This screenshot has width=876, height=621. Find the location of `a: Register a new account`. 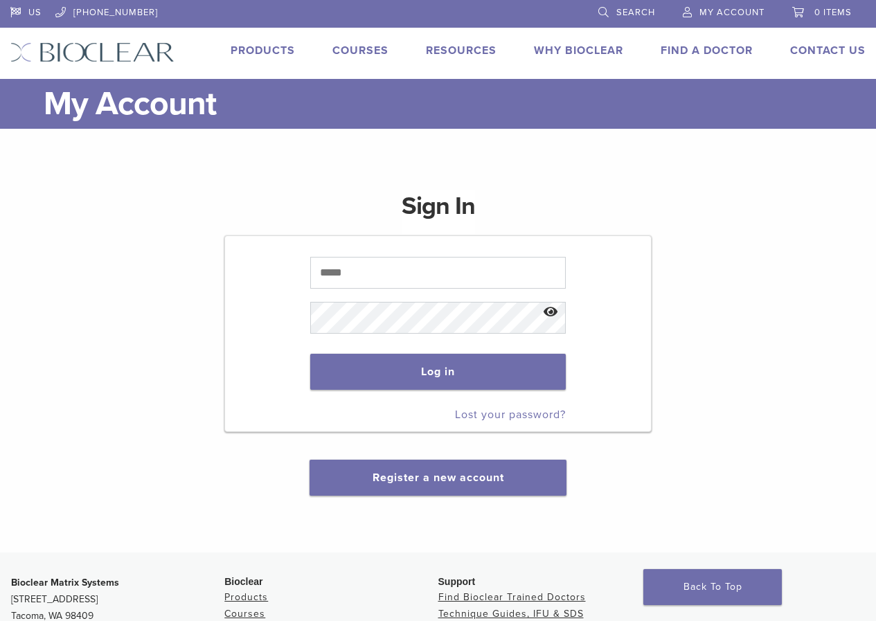

a: Register a new account is located at coordinates (438, 478).